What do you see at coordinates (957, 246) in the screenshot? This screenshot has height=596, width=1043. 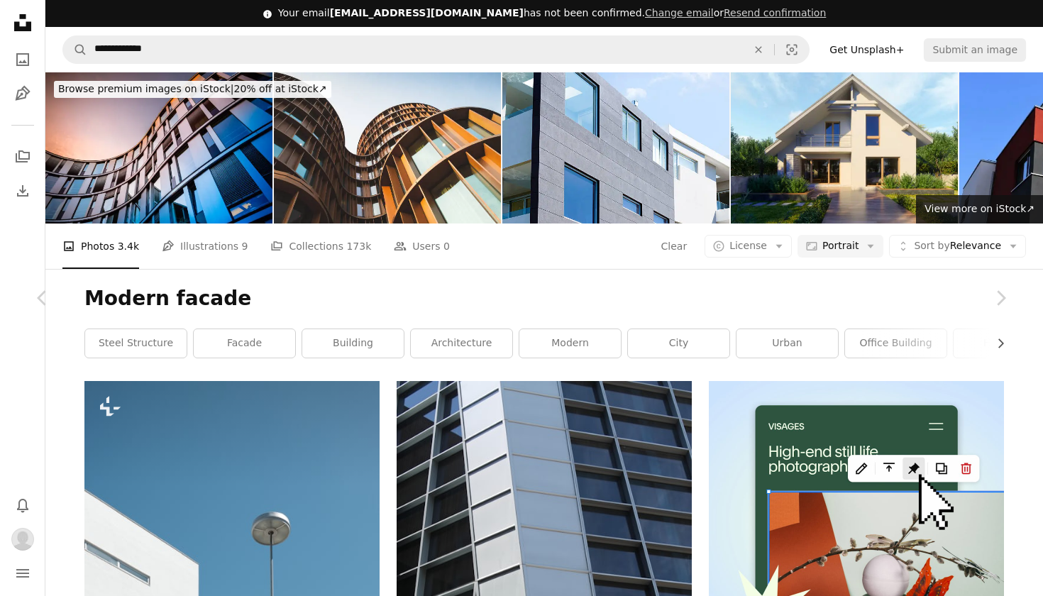 I see `span: Relevance` at bounding box center [957, 246].